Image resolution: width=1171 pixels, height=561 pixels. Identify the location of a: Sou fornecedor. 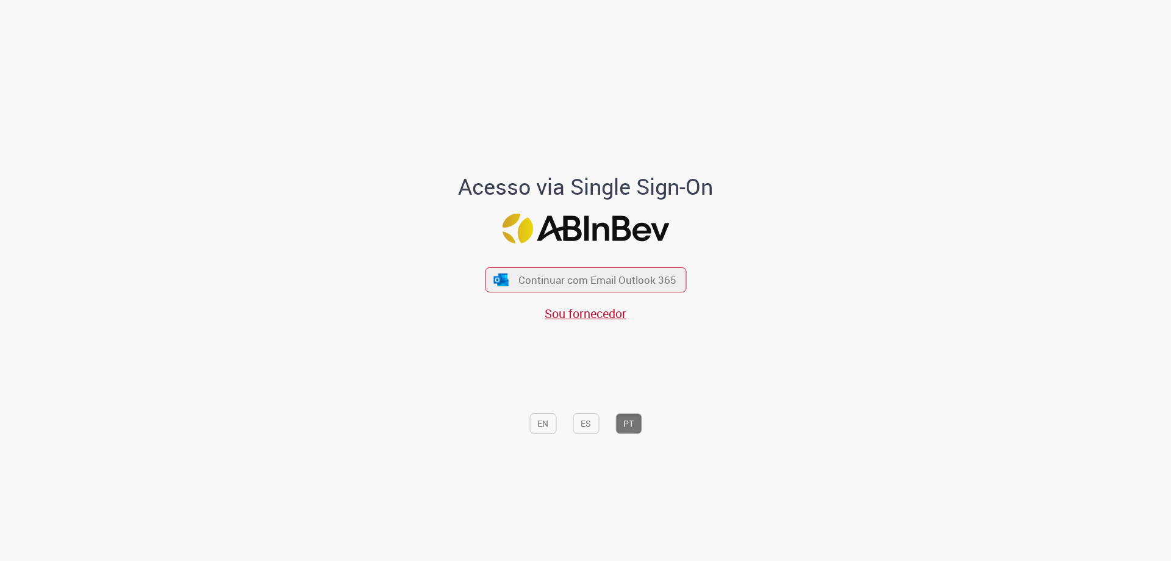
(586, 313).